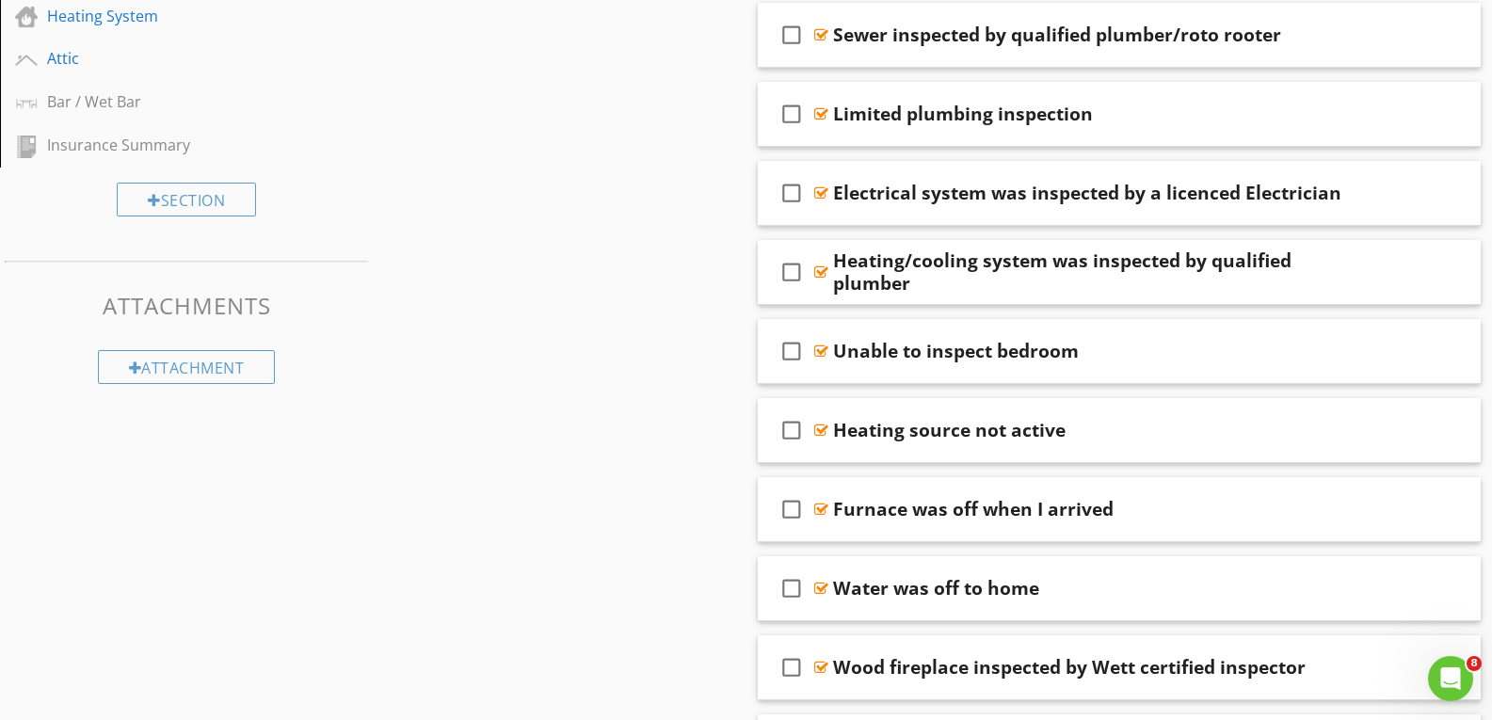 The width and height of the screenshot is (1492, 720). I want to click on div: Bar / Wet Bar, so click(165, 102).